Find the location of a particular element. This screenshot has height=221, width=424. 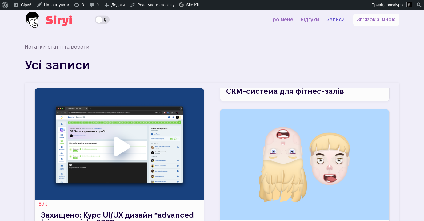

img: Лиця – іллюстрація is located at coordinates (305, 165).